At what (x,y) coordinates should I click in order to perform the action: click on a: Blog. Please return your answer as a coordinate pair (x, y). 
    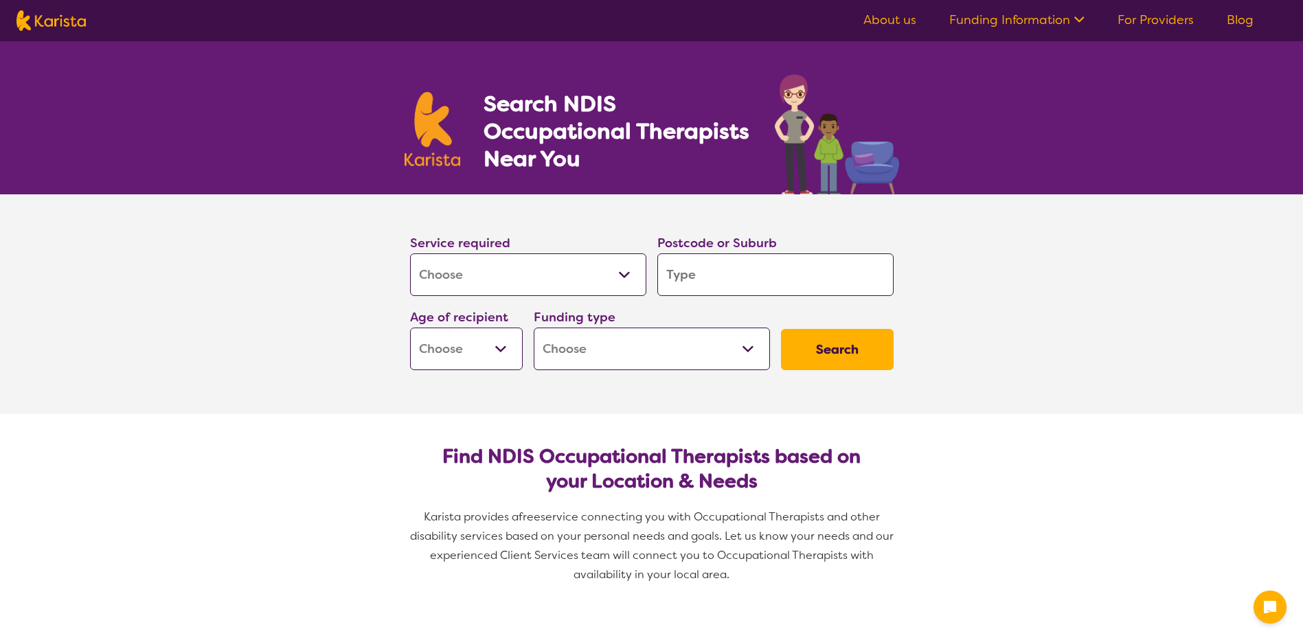
    Looking at the image, I should click on (1240, 20).